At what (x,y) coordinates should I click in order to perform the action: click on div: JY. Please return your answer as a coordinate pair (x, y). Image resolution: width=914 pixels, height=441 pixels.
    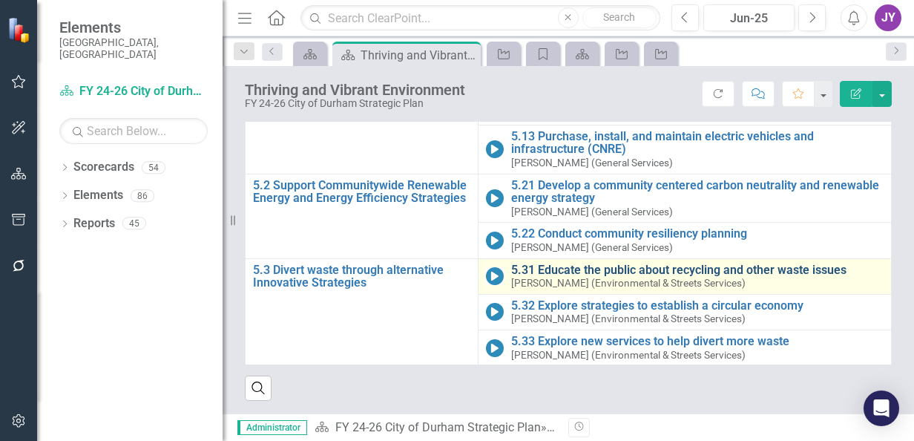
    Looking at the image, I should click on (888, 18).